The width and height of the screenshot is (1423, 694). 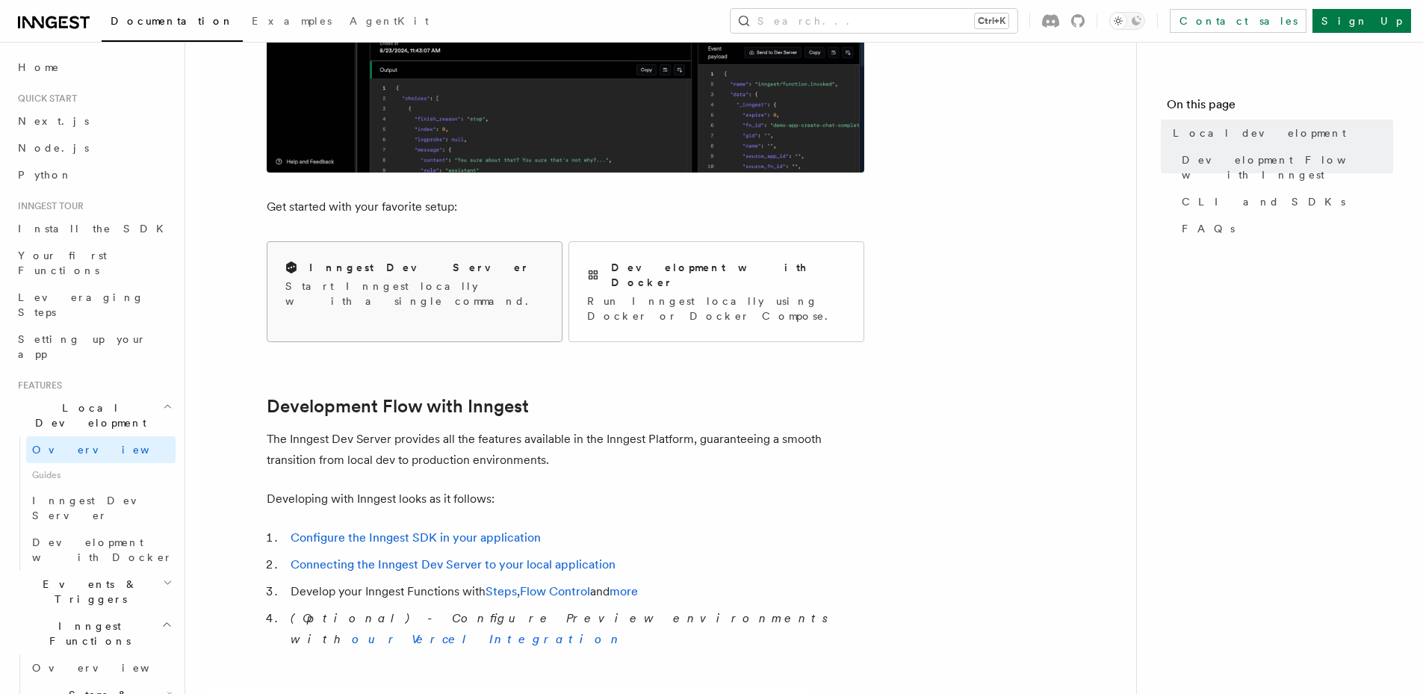 What do you see at coordinates (563, 628) in the screenshot?
I see `em: (Optional) - Configure Preview environments with` at bounding box center [563, 628].